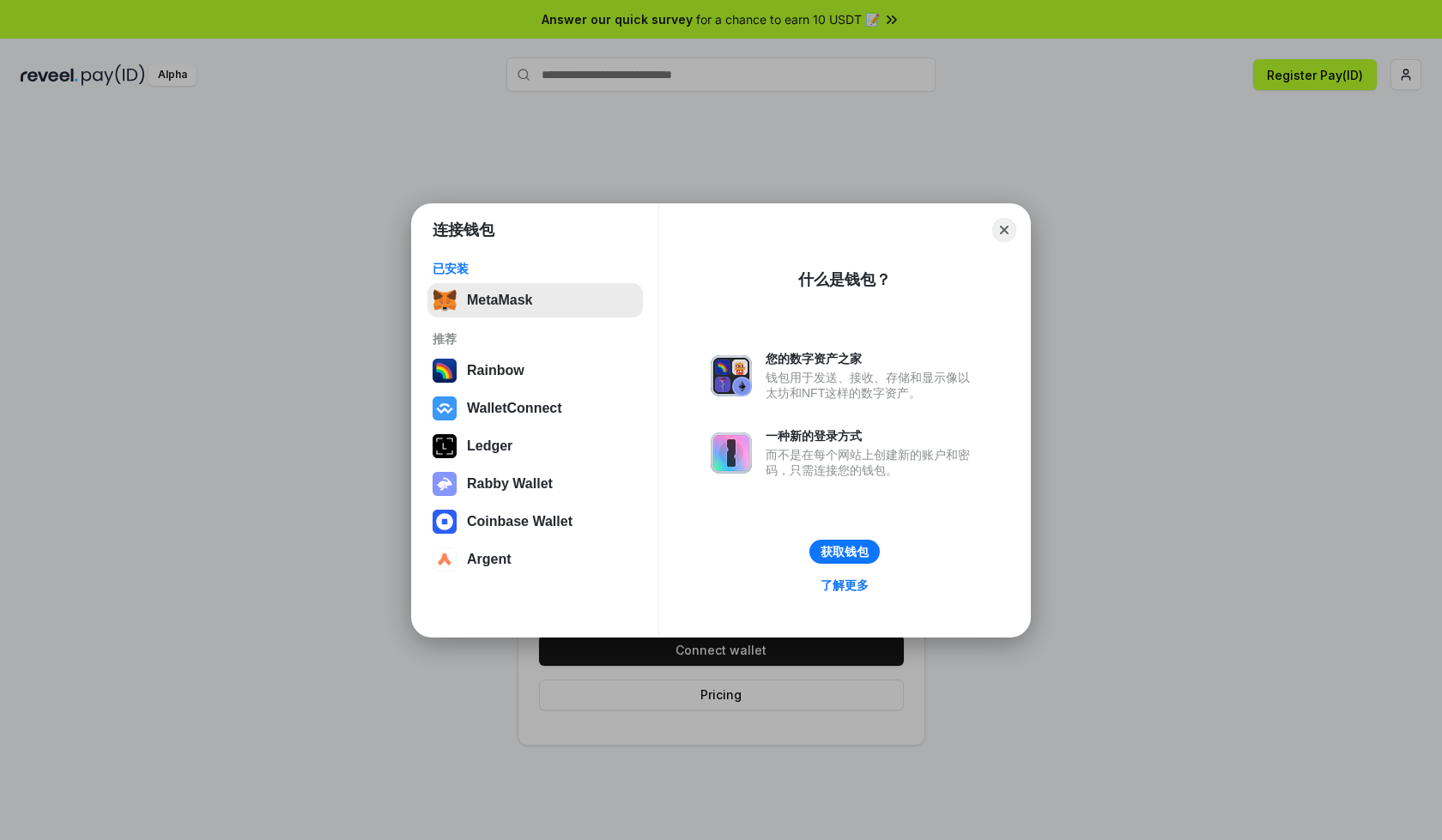 The height and width of the screenshot is (840, 1442). What do you see at coordinates (534, 371) in the screenshot?
I see `button: Rainbow` at bounding box center [534, 371].